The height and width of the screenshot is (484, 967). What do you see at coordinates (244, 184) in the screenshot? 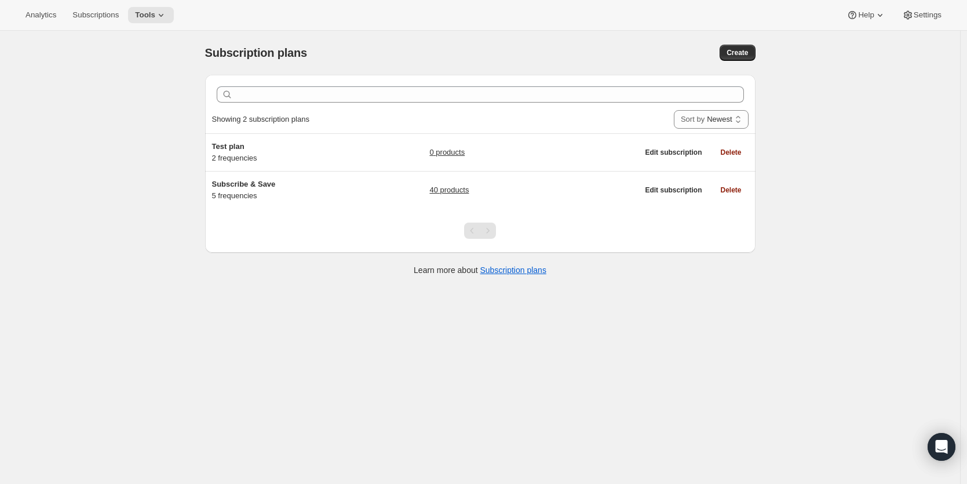
I see `span: Subscribe & Save` at bounding box center [244, 184].